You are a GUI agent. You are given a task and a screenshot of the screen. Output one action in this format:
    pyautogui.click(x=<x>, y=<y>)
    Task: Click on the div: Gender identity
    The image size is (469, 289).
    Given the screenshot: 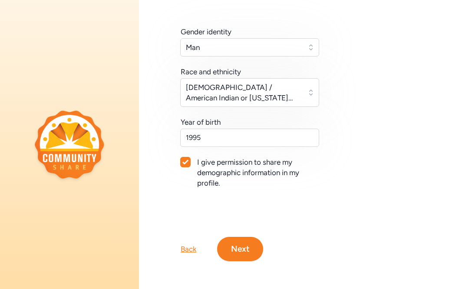 What is the action you would take?
    pyautogui.click(x=206, y=32)
    